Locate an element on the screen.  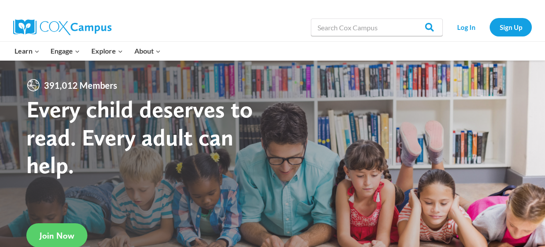
span: Learn is located at coordinates (27, 51).